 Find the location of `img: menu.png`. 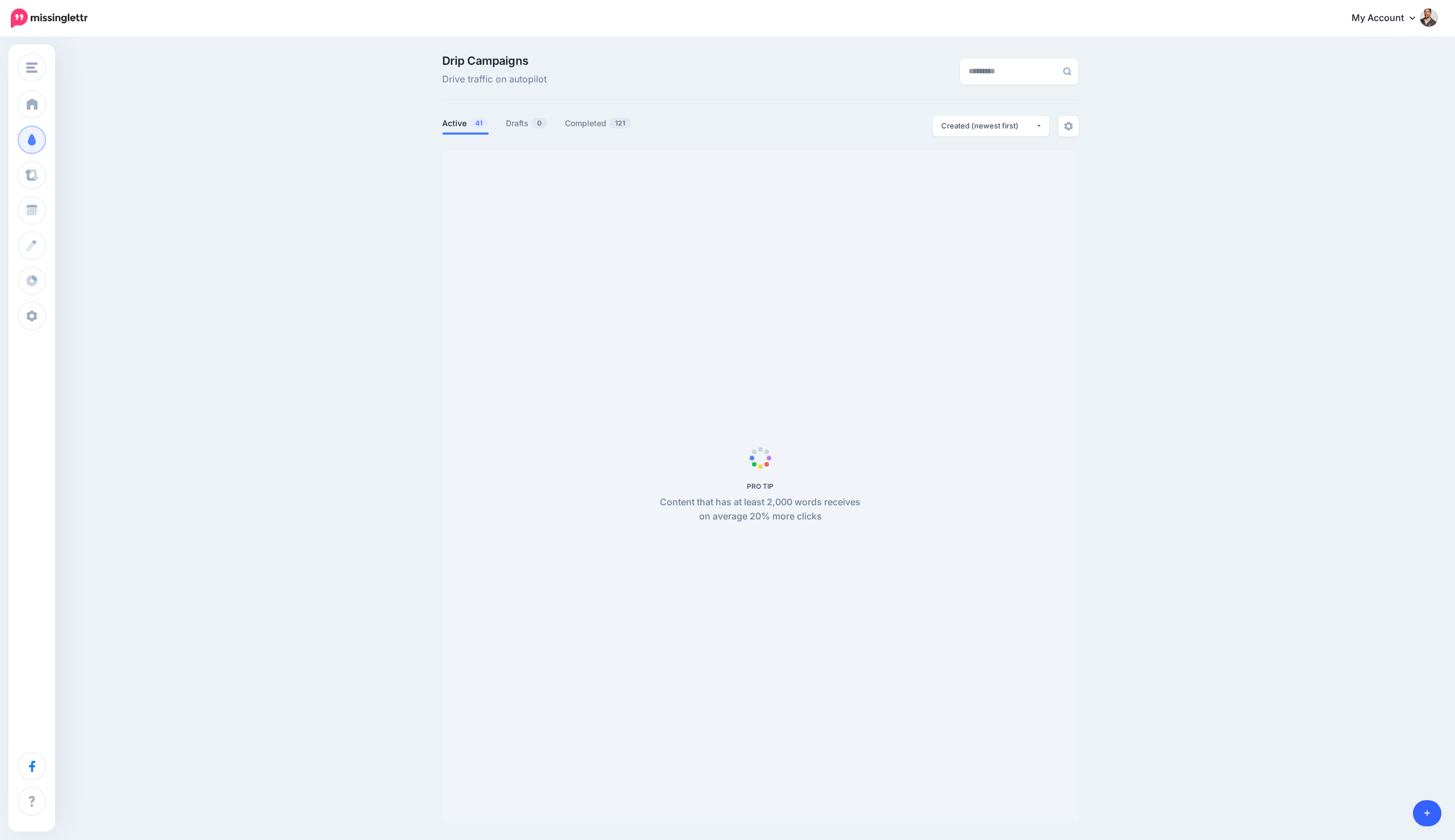

img: menu.png is located at coordinates (32, 68).